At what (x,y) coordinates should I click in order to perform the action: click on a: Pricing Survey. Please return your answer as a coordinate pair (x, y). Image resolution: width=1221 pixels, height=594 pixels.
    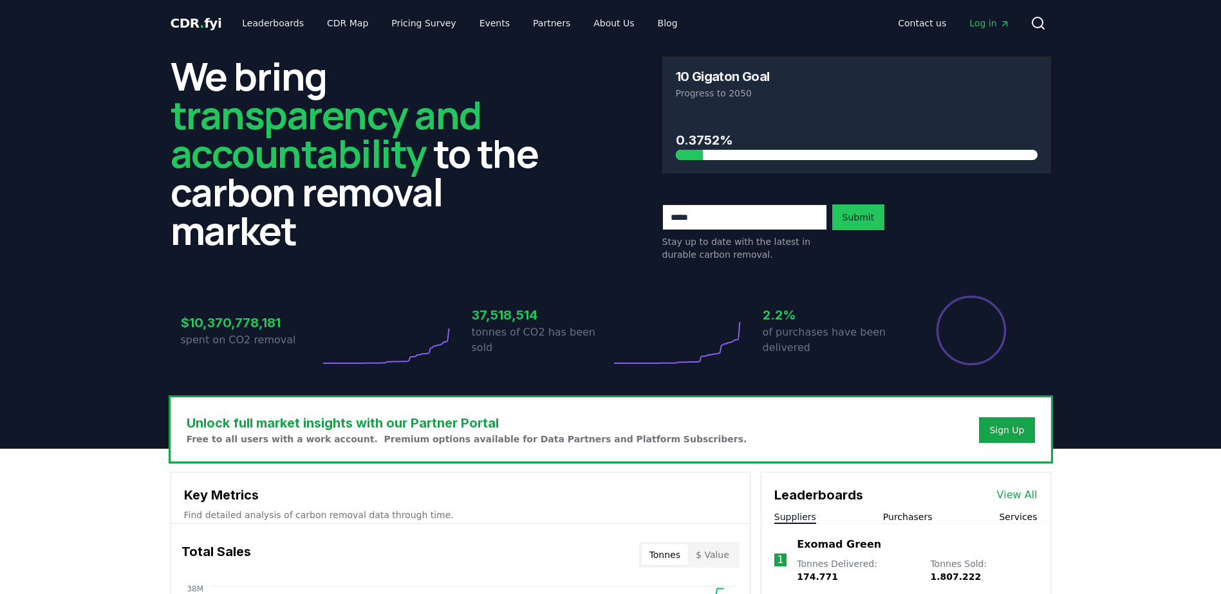
    Looking at the image, I should click on (423, 23).